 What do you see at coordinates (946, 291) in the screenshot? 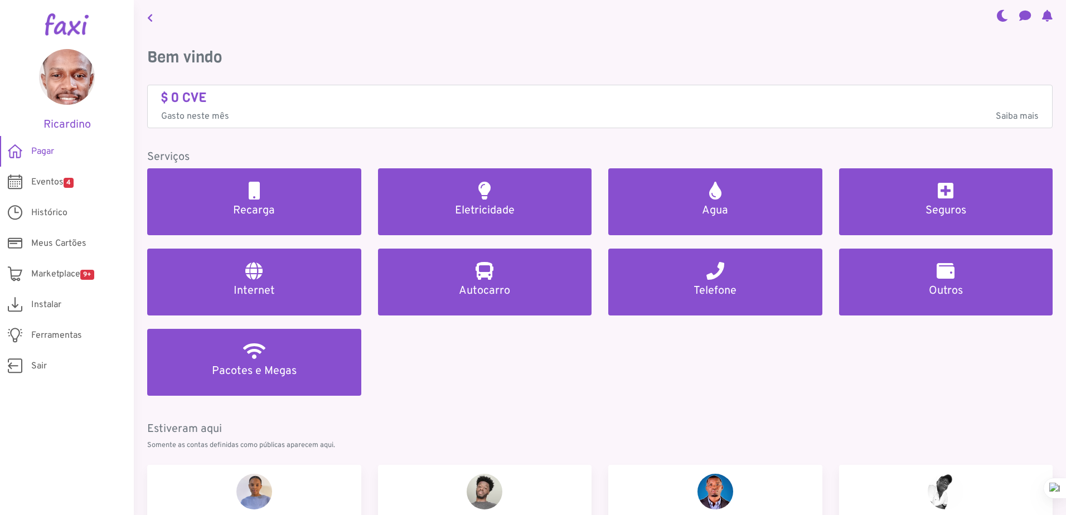
I see `h5: Outros` at bounding box center [946, 291].